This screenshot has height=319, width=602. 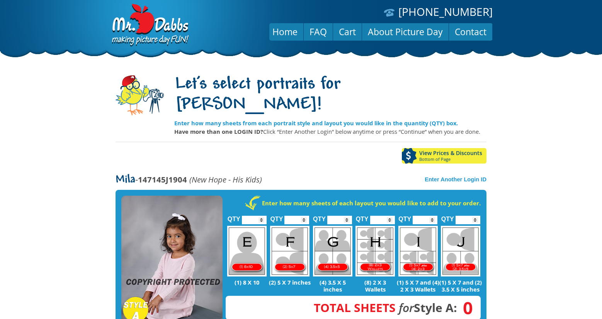 What do you see at coordinates (372, 203) in the screenshot?
I see `strong: Enter how many sheets of each layout you would like to add to your order.` at bounding box center [372, 203].